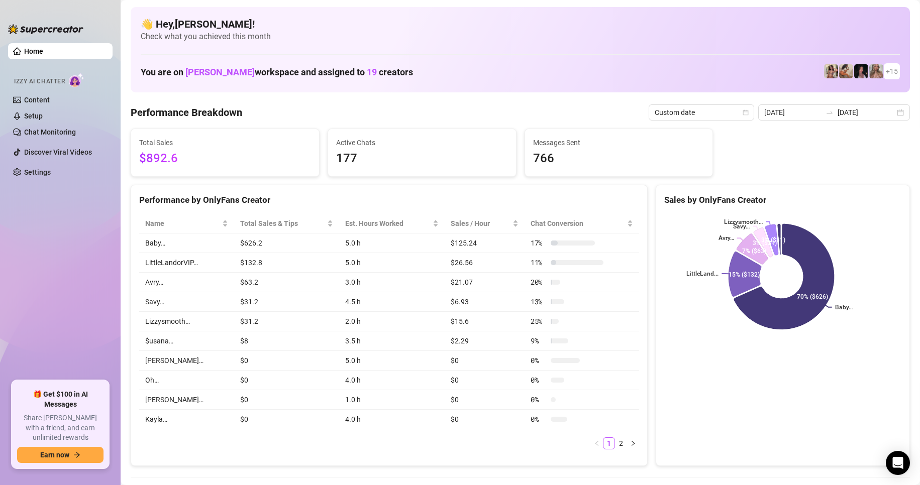 Image resolution: width=920 pixels, height=485 pixels. Describe the element at coordinates (609, 444) in the screenshot. I see `a: 1` at that location.